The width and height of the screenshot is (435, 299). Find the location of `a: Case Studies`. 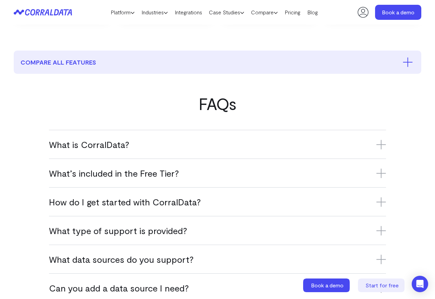

a: Case Studies is located at coordinates (226, 12).